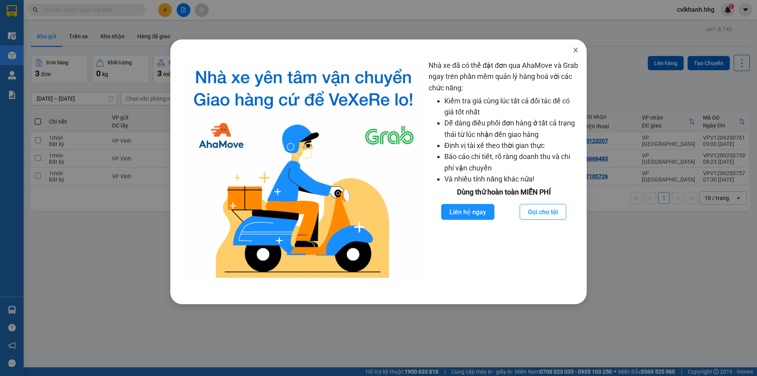 This screenshot has width=757, height=376. Describe the element at coordinates (504, 172) in the screenshot. I see `div: Nhà xe đã có thể đặt đơn qua AhaMove và Grab ngay trên phần mềm quản lý hàng hoá với các chức năng:` at that location.